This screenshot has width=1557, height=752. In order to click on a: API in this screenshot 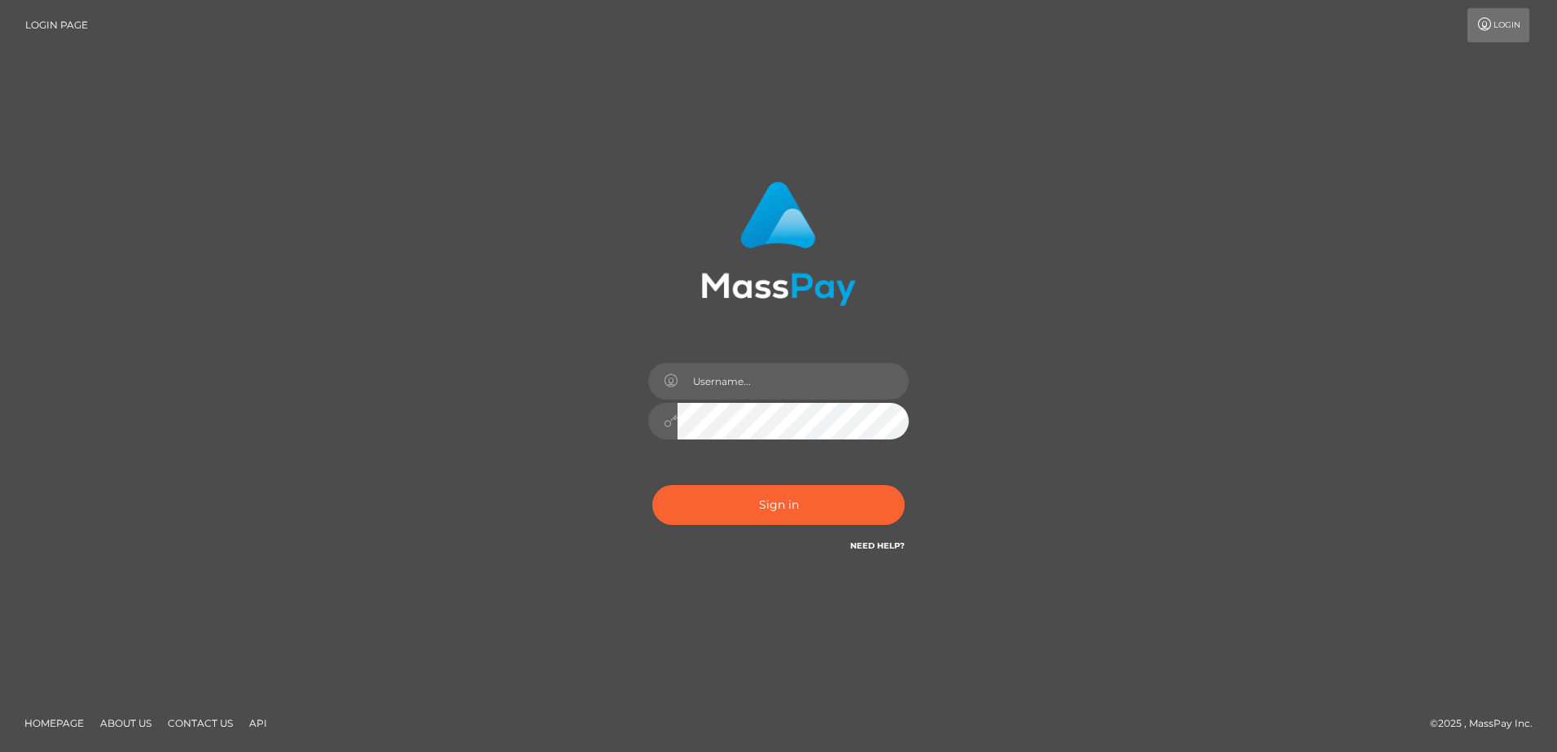, I will do `click(258, 723)`.